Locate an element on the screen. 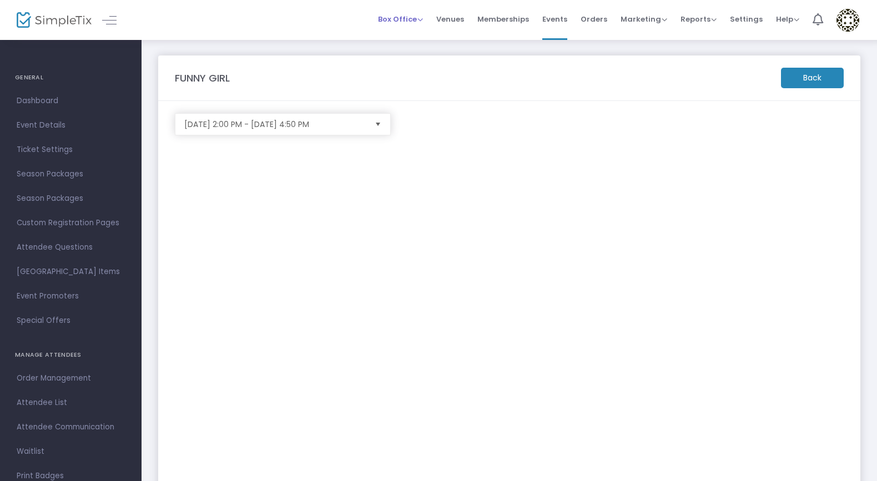  h4: MANAGE ATTENDEES is located at coordinates (70, 355).